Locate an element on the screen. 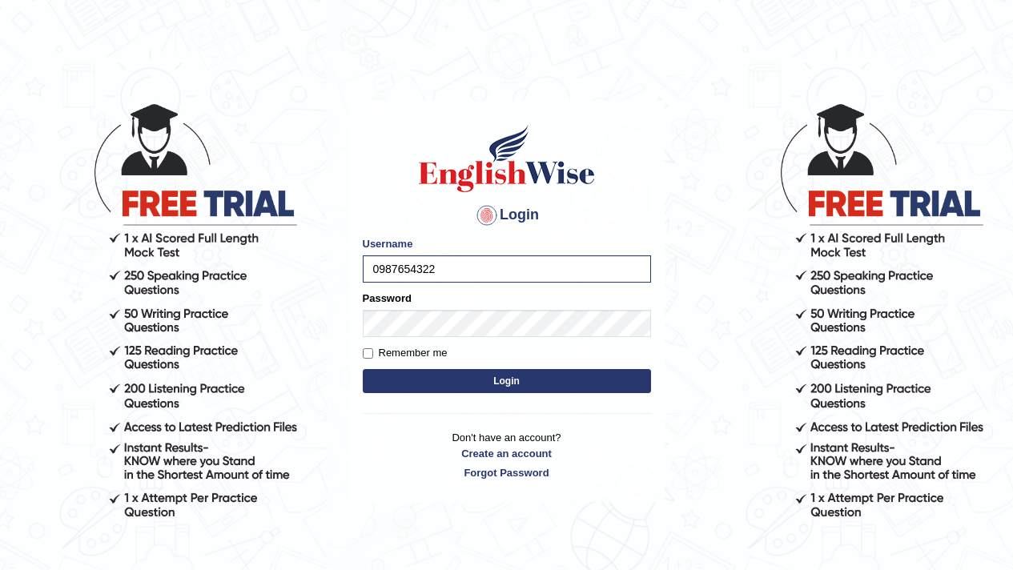 The height and width of the screenshot is (570, 1013). button: Login is located at coordinates (507, 381).